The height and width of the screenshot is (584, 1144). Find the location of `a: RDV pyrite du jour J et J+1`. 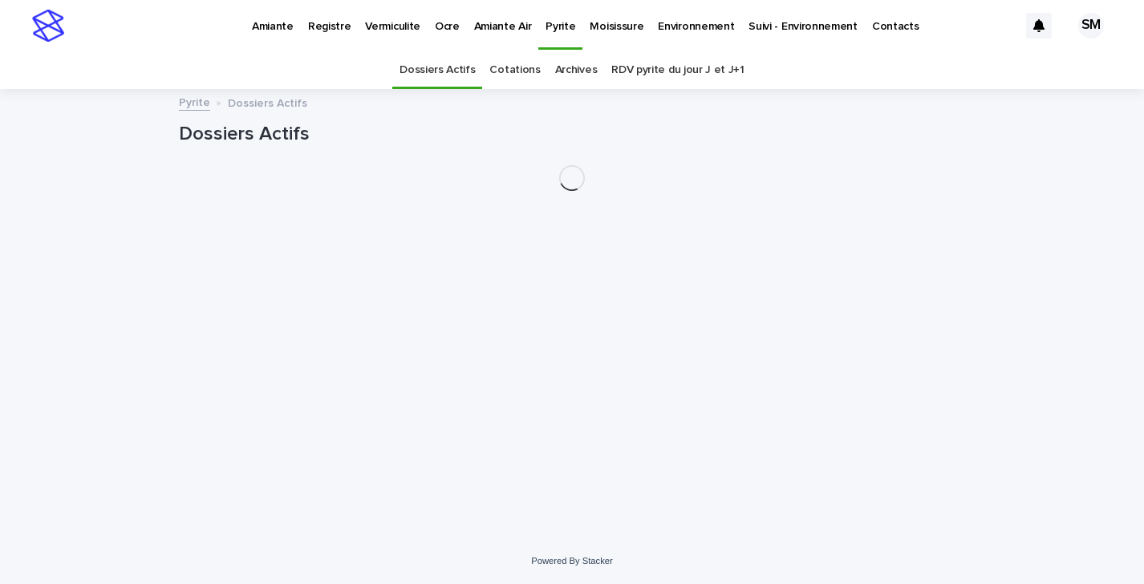

a: RDV pyrite du jour J et J+1 is located at coordinates (678, 70).